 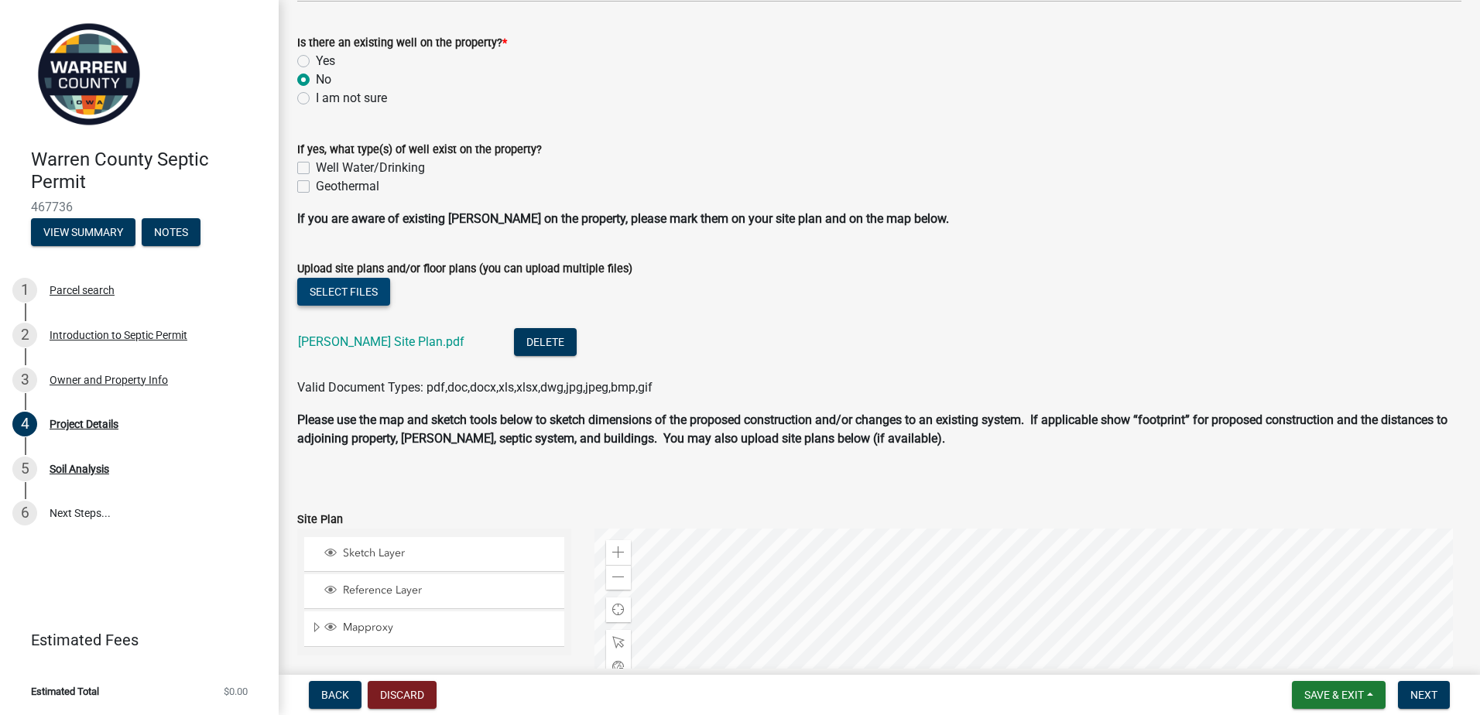 What do you see at coordinates (83, 233) in the screenshot?
I see `wm-modal-confirm: Summary` at bounding box center [83, 233].